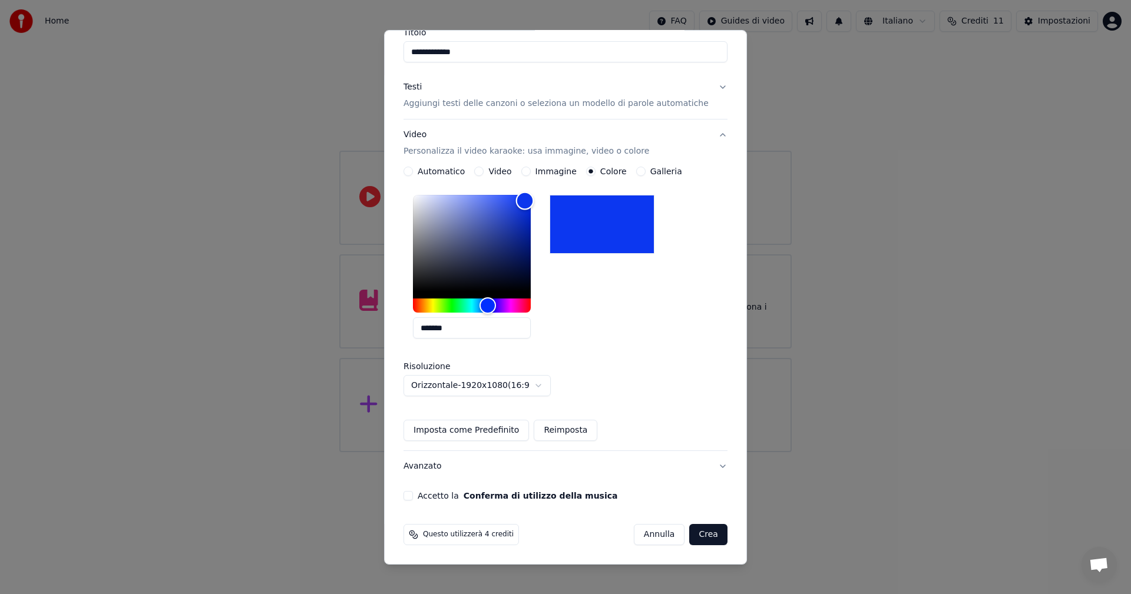 The height and width of the screenshot is (594, 1131). What do you see at coordinates (566, 467) in the screenshot?
I see `button: Avanzato` at bounding box center [566, 467].